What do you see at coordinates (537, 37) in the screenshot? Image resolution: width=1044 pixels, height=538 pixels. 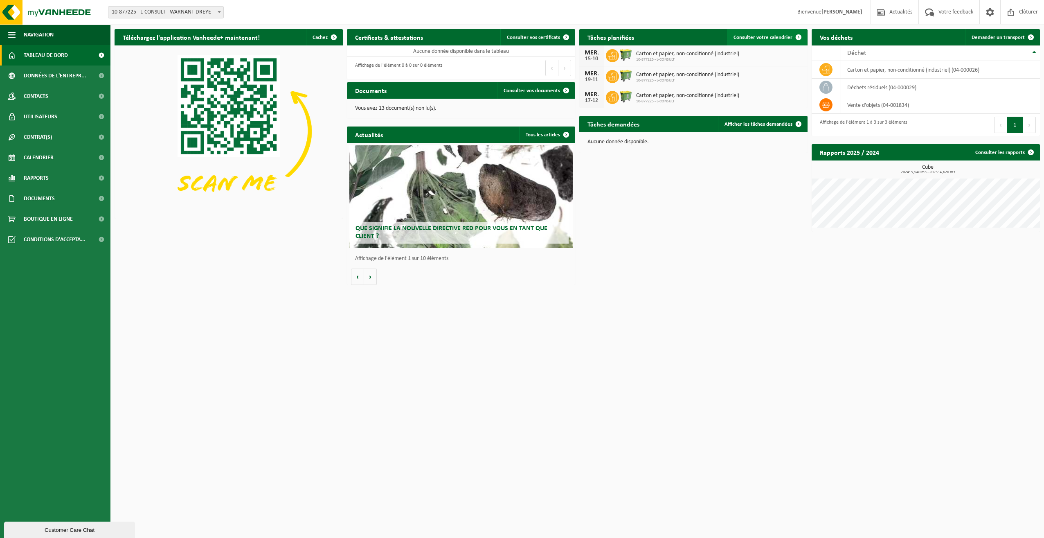 I see `a: Consulter vos certificats` at bounding box center [537, 37].